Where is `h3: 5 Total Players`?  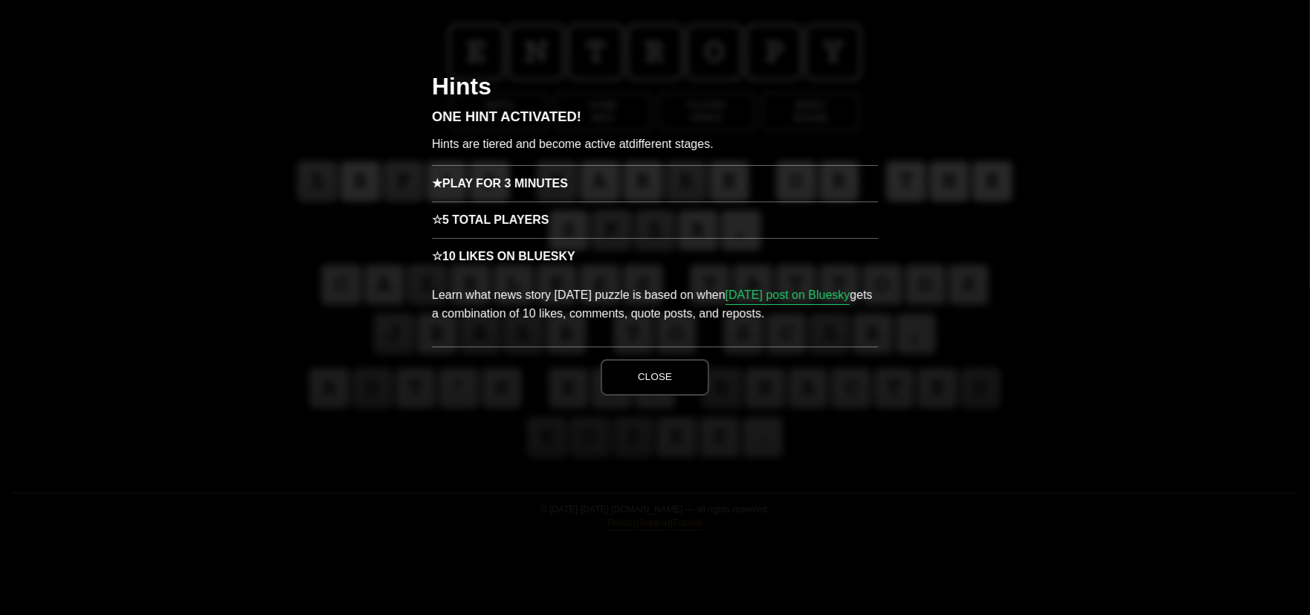 h3: 5 Total Players is located at coordinates (655, 219).